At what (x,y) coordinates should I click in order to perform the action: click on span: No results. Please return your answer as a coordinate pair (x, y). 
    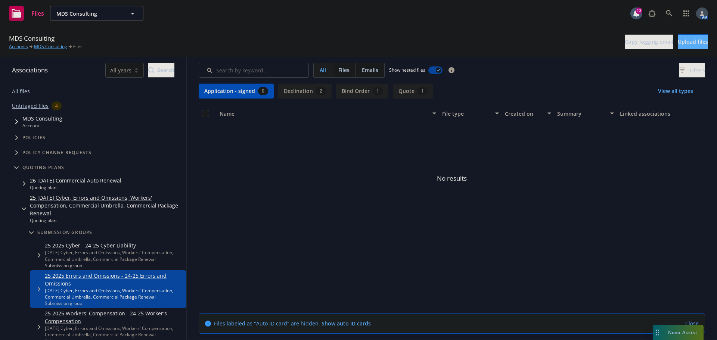
    Looking at the image, I should click on (452, 179).